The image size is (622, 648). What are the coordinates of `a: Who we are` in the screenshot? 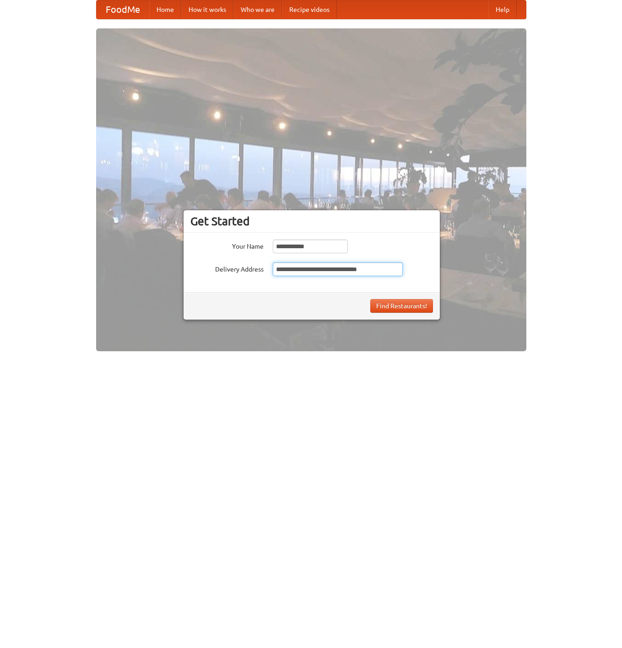 It's located at (258, 10).